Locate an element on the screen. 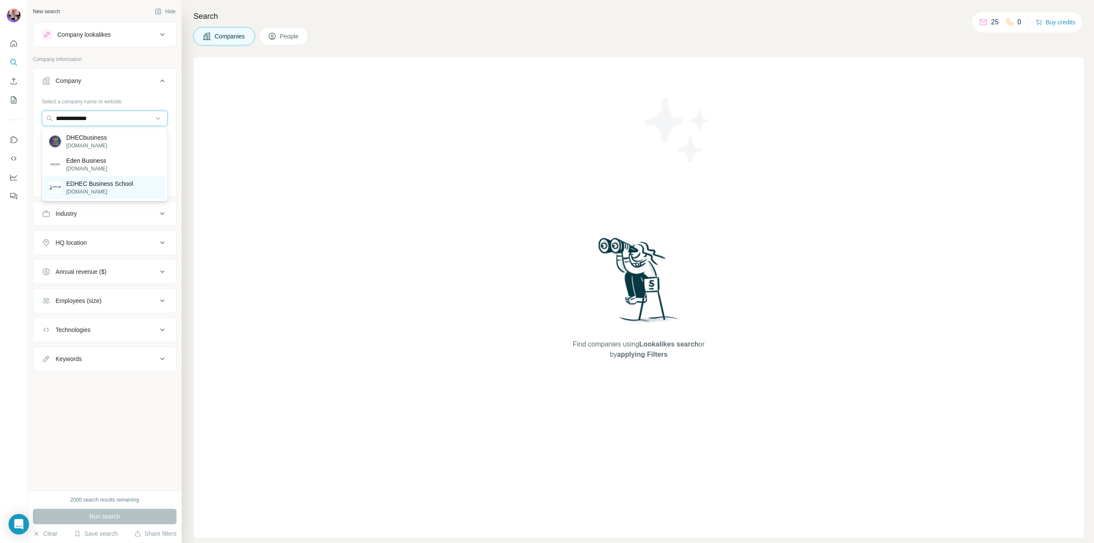 This screenshot has width=1094, height=543. button: Use Surfe API is located at coordinates (14, 159).